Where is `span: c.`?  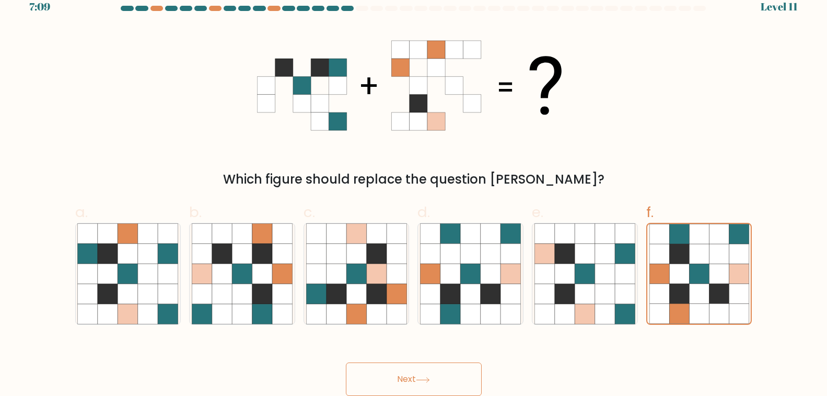 span: c. is located at coordinates (309, 212).